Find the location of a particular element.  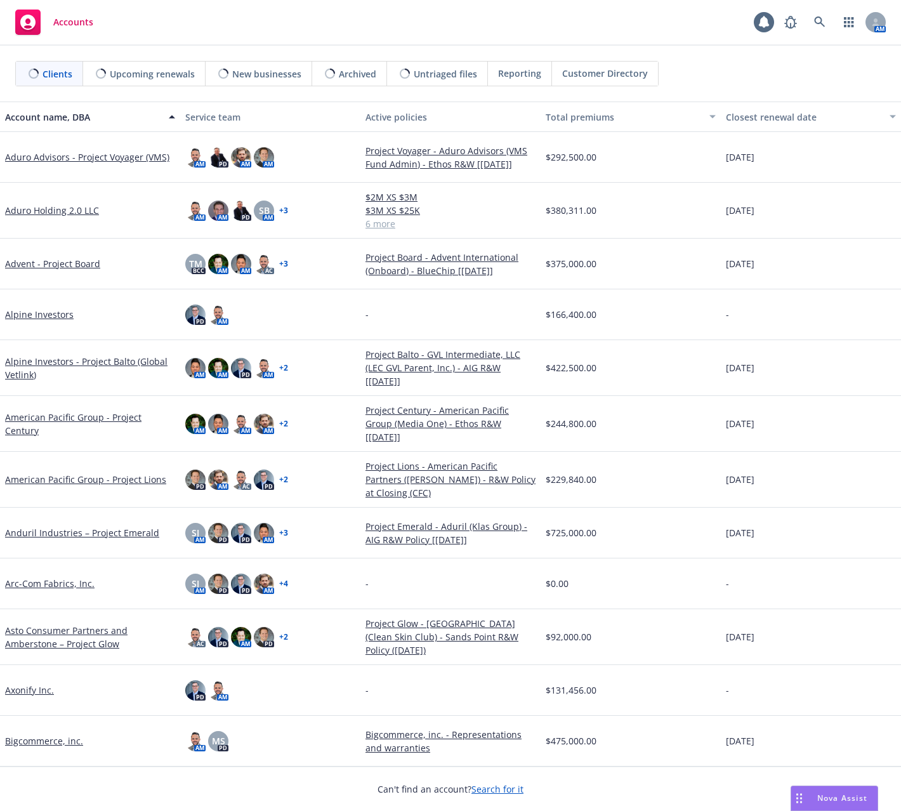

a: + 4 is located at coordinates (284, 584).